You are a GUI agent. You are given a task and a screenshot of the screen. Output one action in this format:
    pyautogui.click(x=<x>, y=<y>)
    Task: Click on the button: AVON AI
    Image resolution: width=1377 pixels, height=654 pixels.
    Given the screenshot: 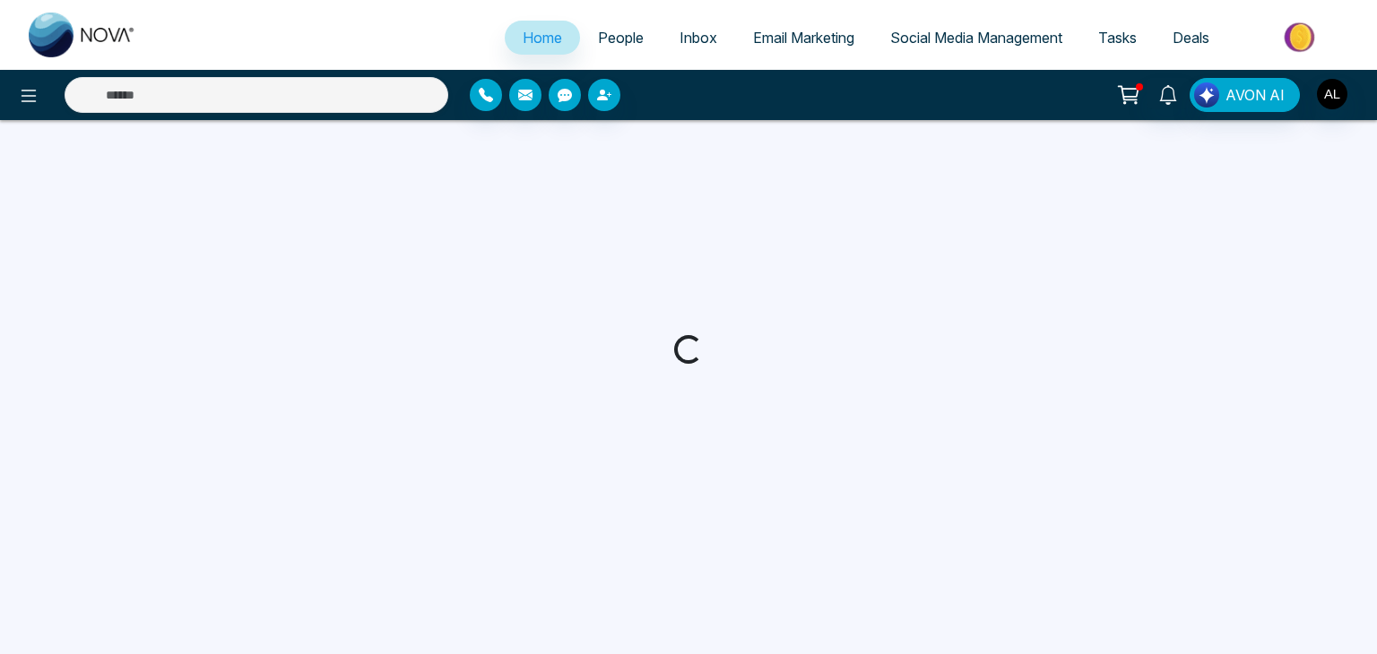 What is the action you would take?
    pyautogui.click(x=1244, y=95)
    